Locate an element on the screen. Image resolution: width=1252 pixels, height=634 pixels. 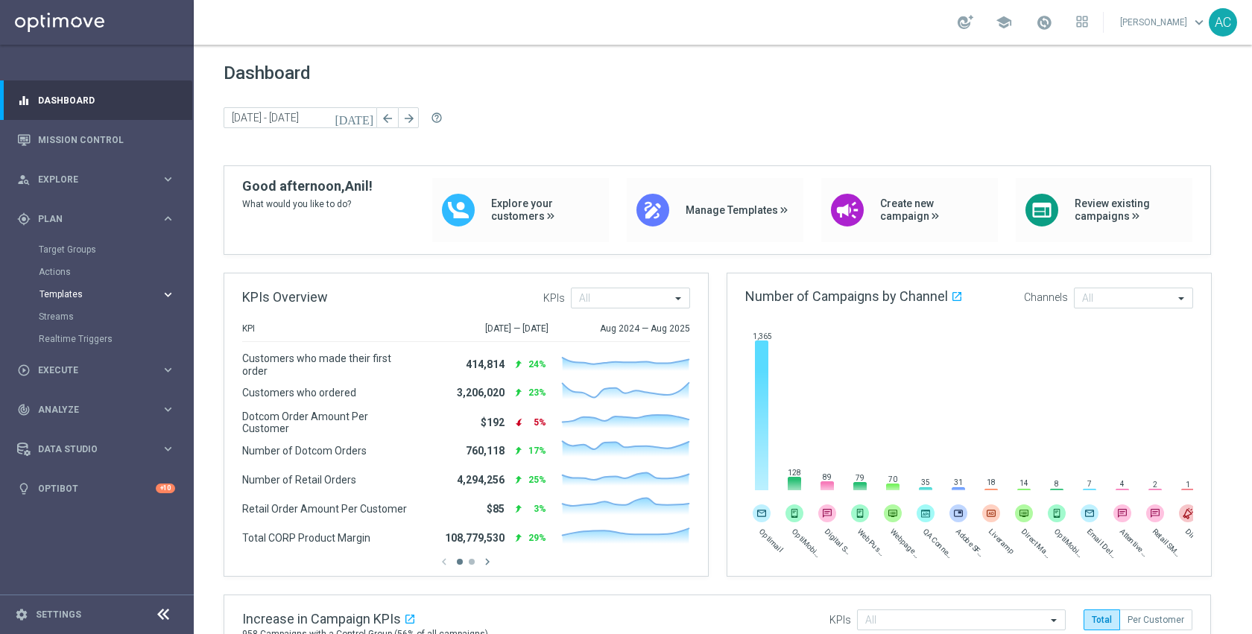
div: Realtime Triggers is located at coordinates (116, 339).